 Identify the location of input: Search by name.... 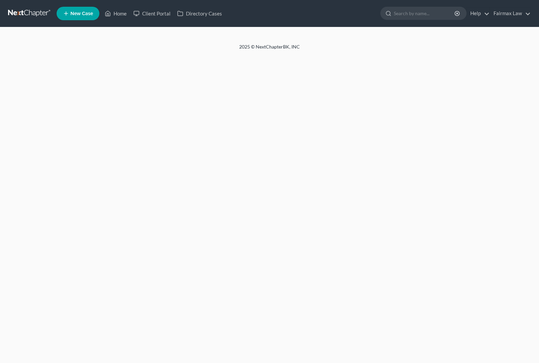
(424, 13).